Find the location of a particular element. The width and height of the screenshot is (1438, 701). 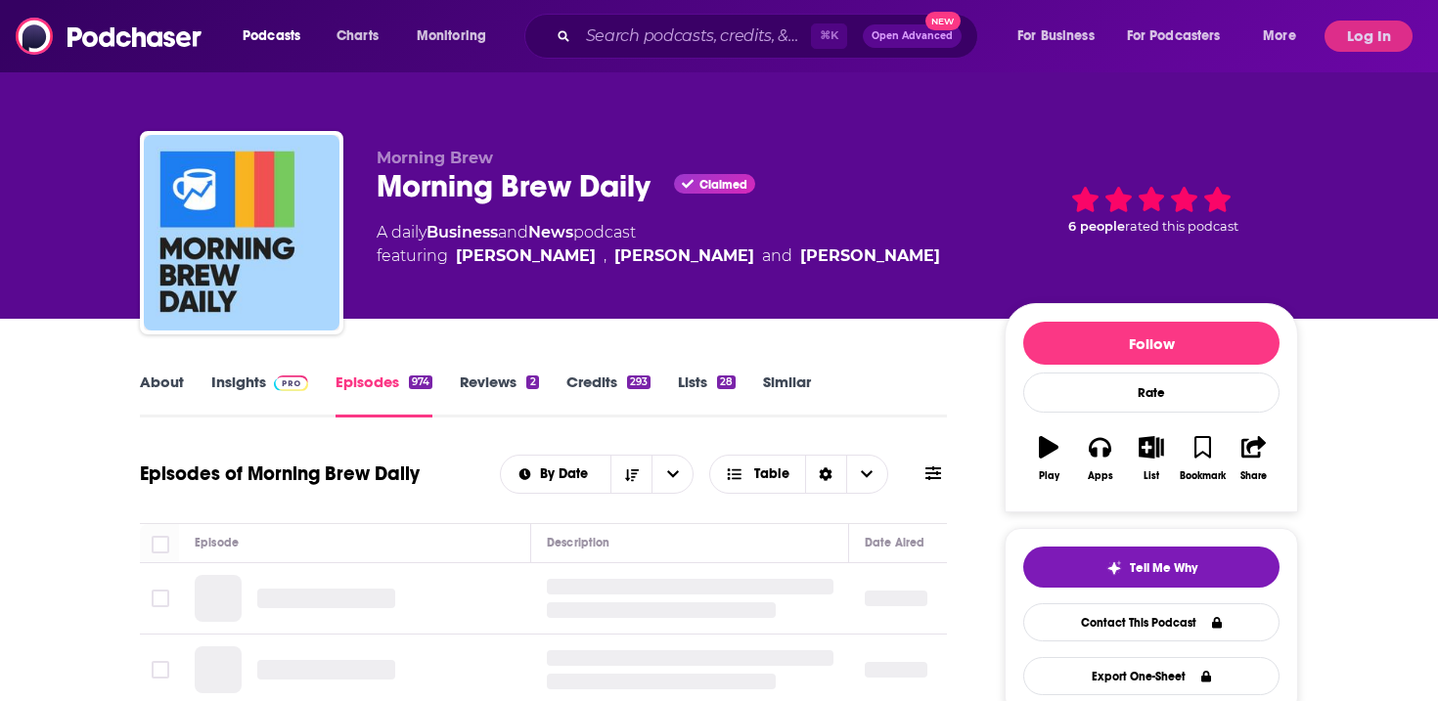

a: Lists28 is located at coordinates (706, 395).